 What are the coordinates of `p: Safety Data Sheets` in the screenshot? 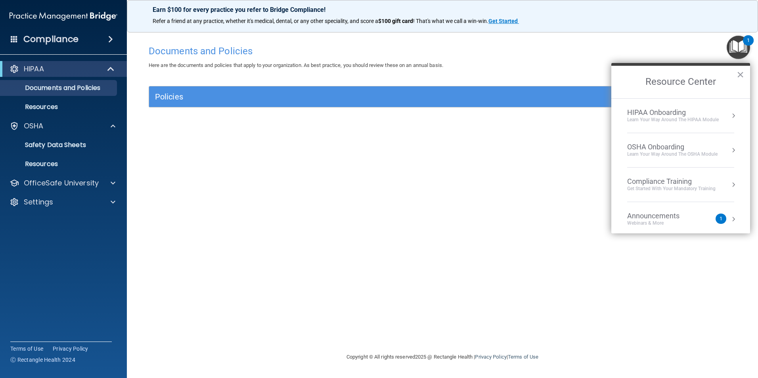 It's located at (59, 145).